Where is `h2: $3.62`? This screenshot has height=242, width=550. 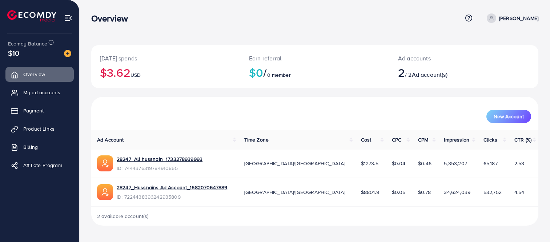
h2: $3.62 is located at coordinates (166, 72).